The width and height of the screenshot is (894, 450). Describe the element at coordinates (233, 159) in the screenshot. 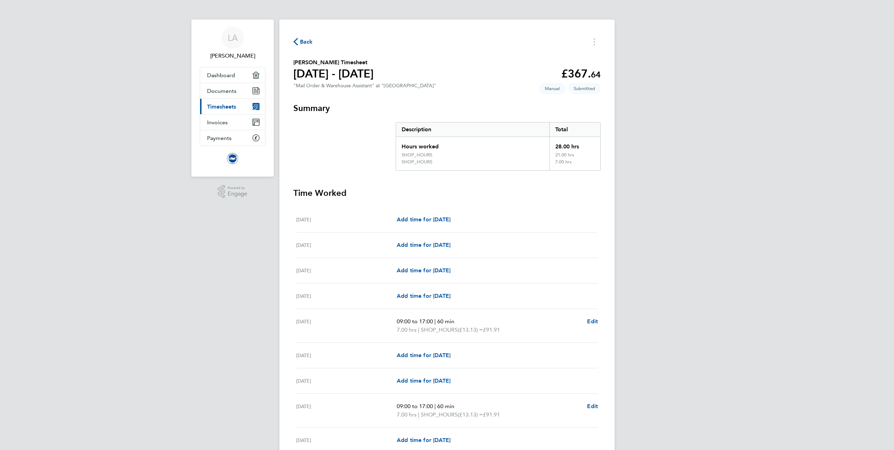

I see `a: Go to home page` at that location.